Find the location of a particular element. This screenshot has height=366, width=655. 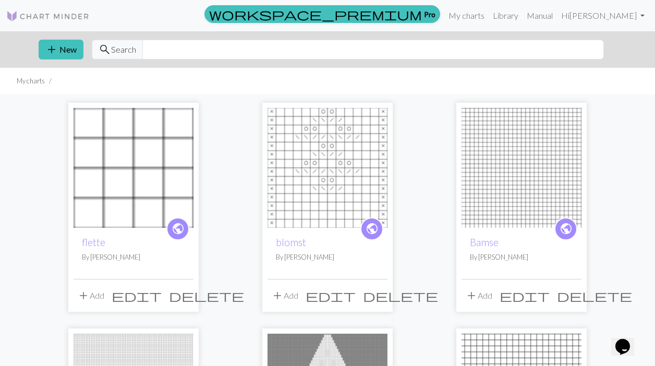

span: workspace_premium is located at coordinates (315, 14).